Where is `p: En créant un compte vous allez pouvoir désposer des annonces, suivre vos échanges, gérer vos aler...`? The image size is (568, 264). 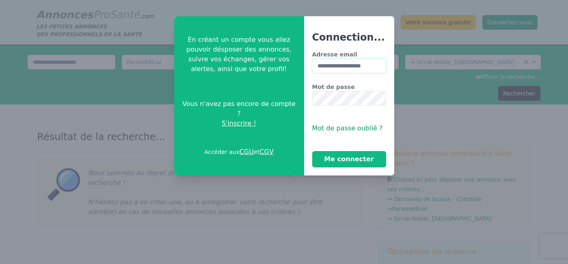
p: En créant un compte vous allez pouvoir désposer des annonces, suivre vos échanges, gérer vos aler... is located at coordinates (239, 54).